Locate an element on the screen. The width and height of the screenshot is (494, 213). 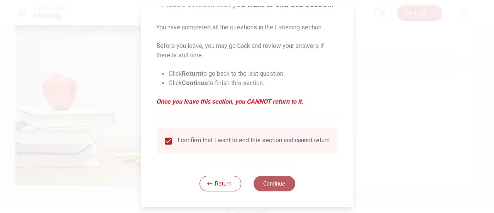
li: Click to go back to the last question is located at coordinates (253, 74).